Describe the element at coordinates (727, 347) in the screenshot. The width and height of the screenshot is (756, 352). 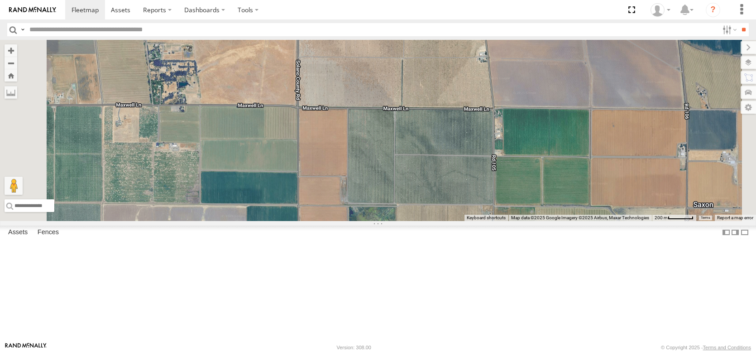
I see `a: Terms and Conditions` at that location.